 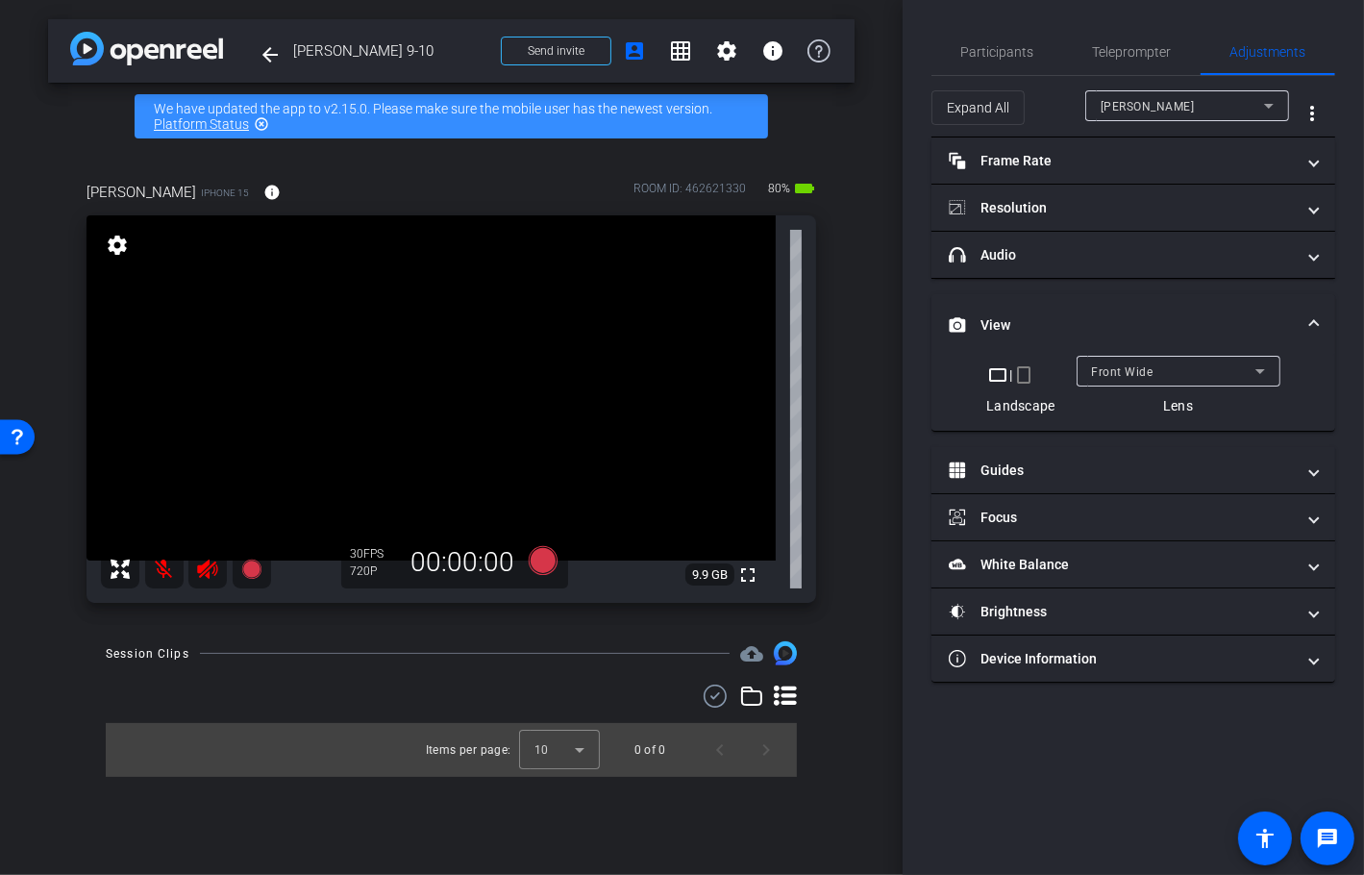 I want to click on mat-icon: battery_std, so click(x=805, y=188).